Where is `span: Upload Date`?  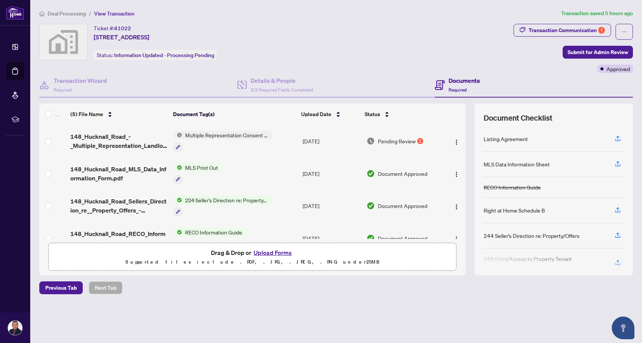 span: Upload Date is located at coordinates (316, 114).